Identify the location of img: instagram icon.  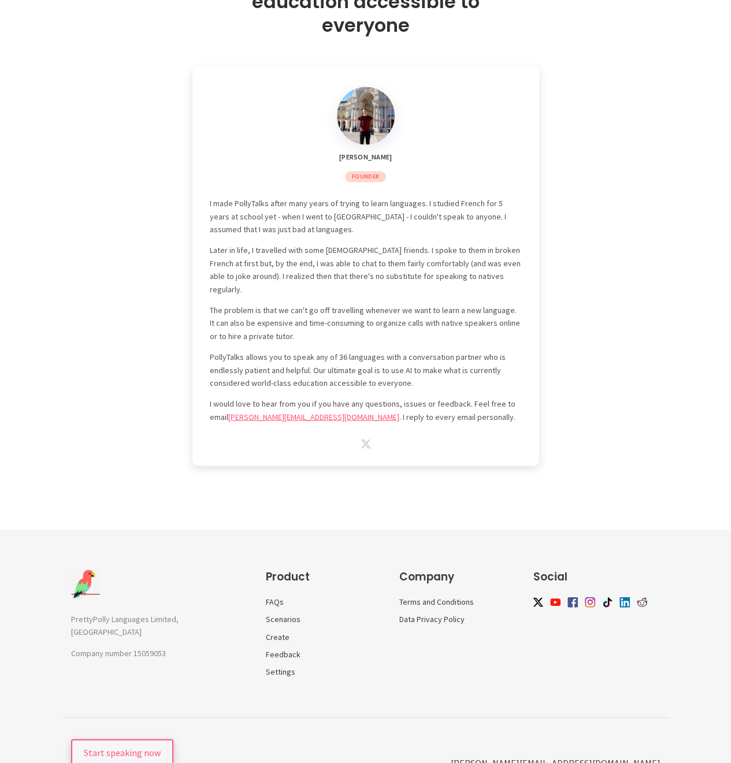
(590, 602).